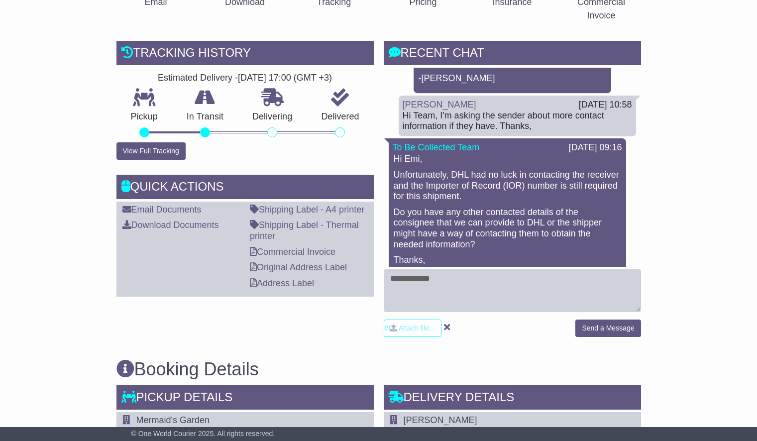  Describe the element at coordinates (507, 159) in the screenshot. I see `p: Hi Emi,` at that location.